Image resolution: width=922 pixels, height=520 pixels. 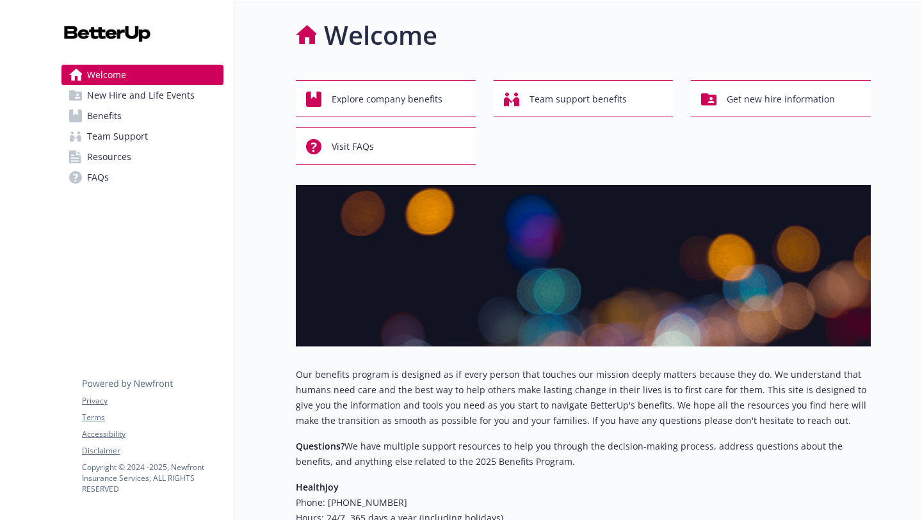 What do you see at coordinates (583, 454) in the screenshot?
I see `p: We have multiple support resources to help you through the decision-making process, address quest...` at bounding box center [583, 454].